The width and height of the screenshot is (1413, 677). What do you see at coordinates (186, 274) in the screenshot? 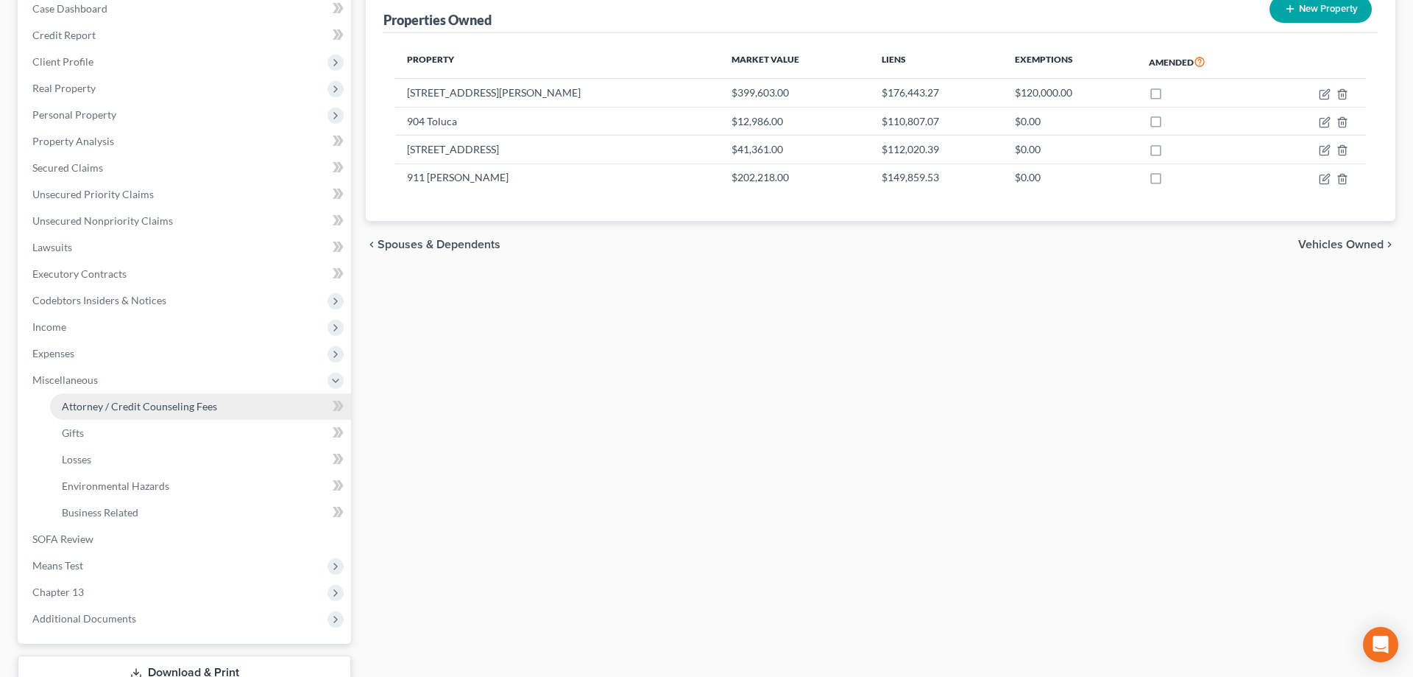
I see `a: Executory Contracts` at bounding box center [186, 274].